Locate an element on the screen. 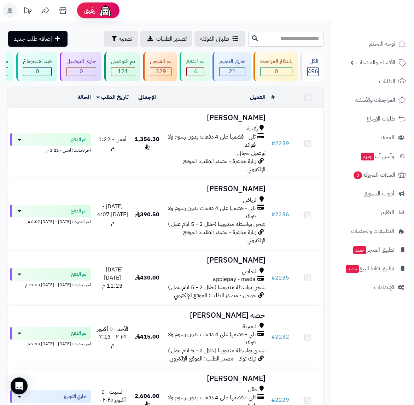 The height and width of the screenshot is (405, 414). a: طلبات الإرجاع is located at coordinates (372, 119).